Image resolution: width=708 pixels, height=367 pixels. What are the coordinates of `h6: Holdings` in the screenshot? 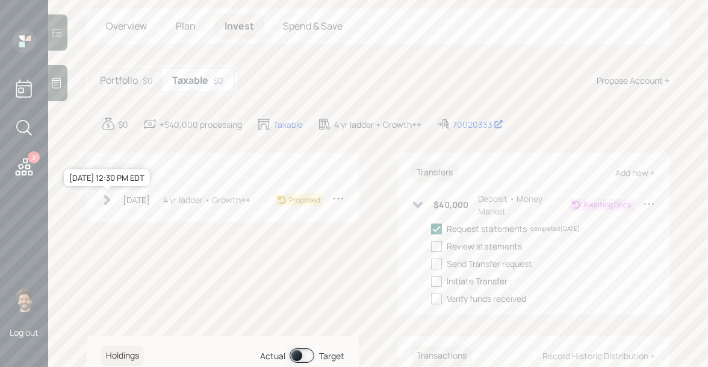 It's located at (122, 355).